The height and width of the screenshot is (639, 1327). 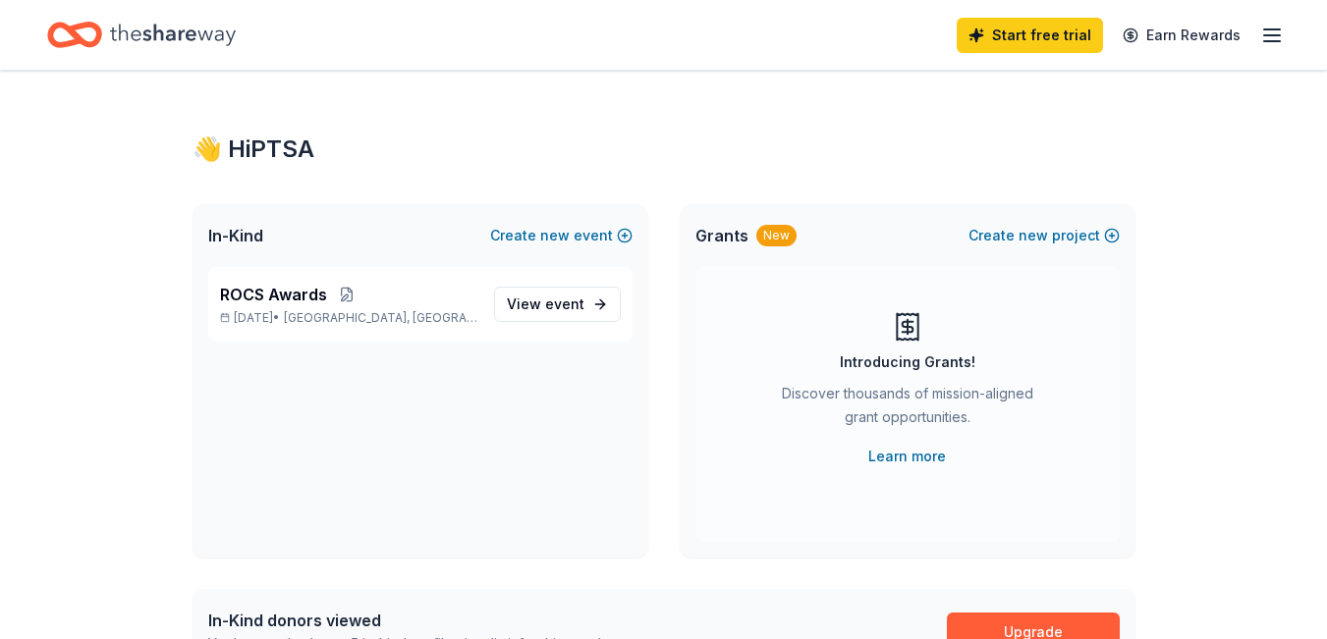 What do you see at coordinates (565, 303) in the screenshot?
I see `span: event` at bounding box center [565, 303].